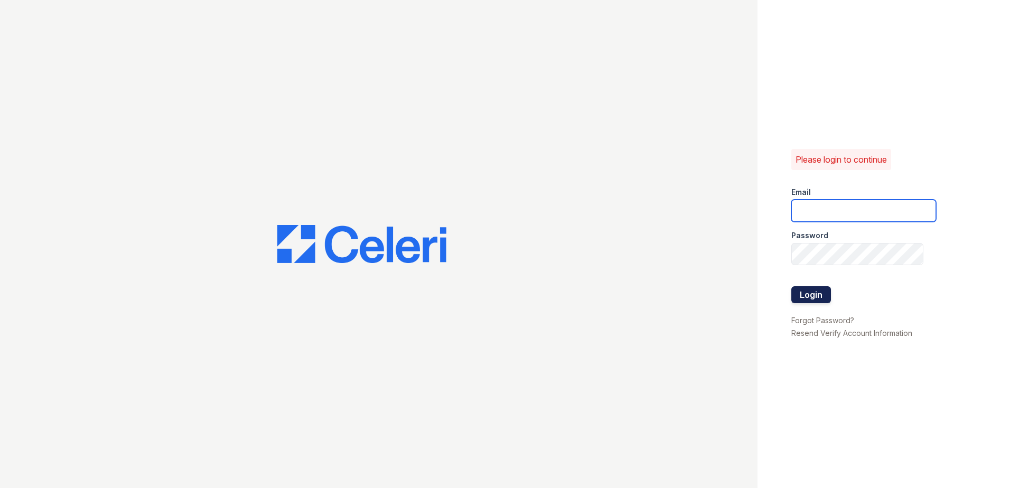  I want to click on button: Login, so click(811, 295).